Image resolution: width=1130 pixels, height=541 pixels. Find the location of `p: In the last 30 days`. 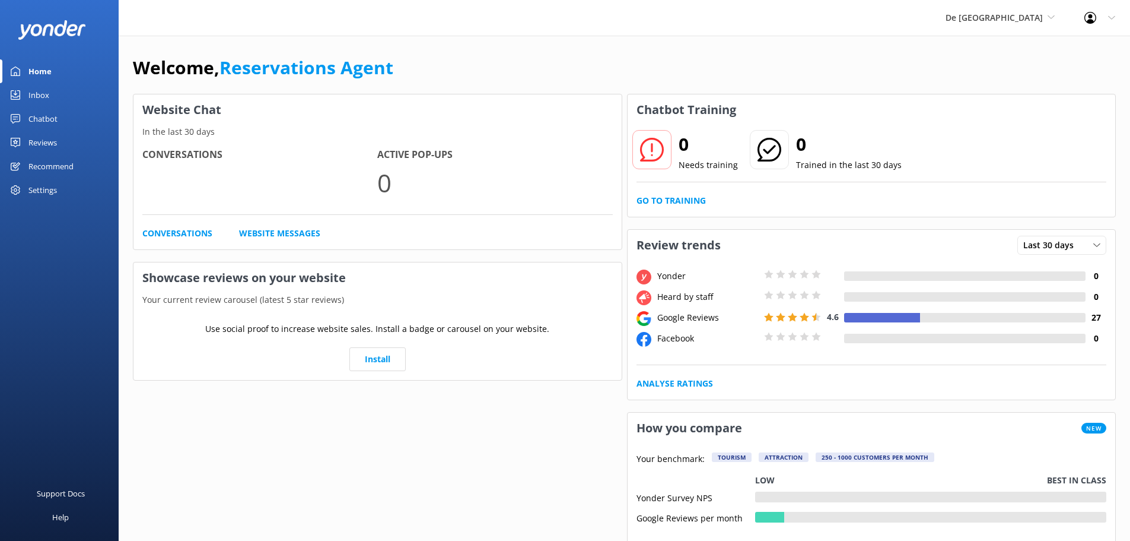

p: In the last 30 days is located at coordinates (377, 132).